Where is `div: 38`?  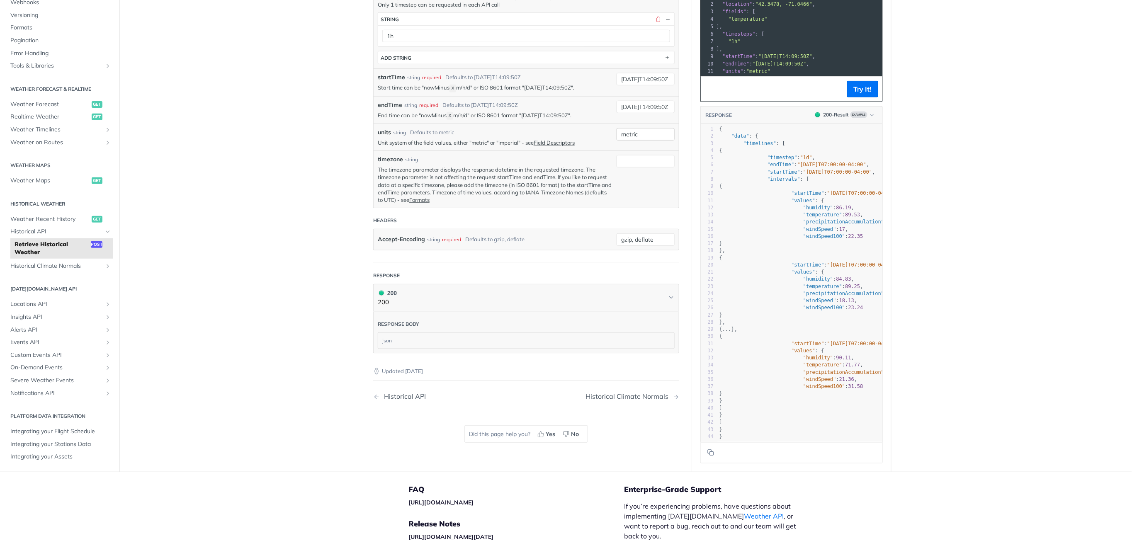 div: 38 is located at coordinates (707, 394).